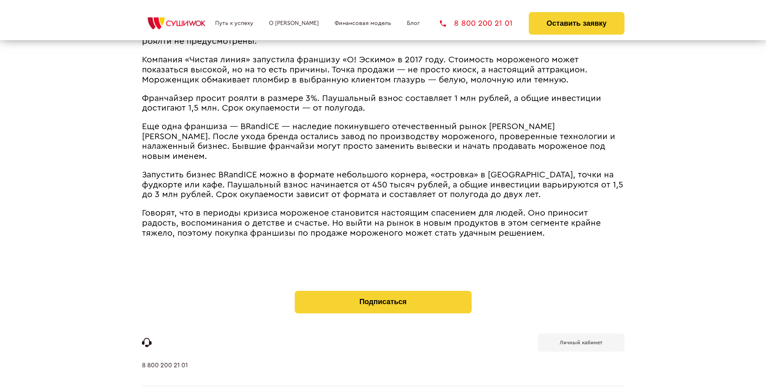 The height and width of the screenshot is (387, 766). I want to click on span: 8 800 200 21 01, so click(483, 23).